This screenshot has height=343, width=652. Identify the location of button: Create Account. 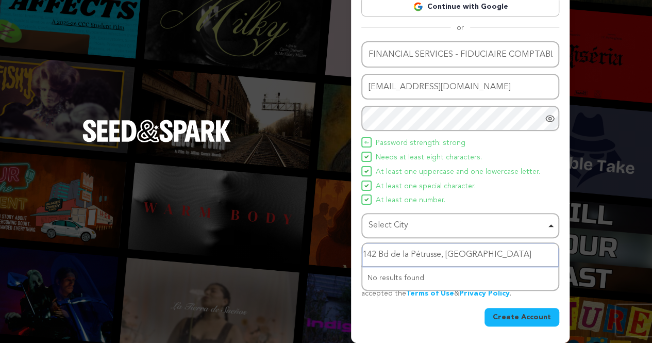
(522, 317).